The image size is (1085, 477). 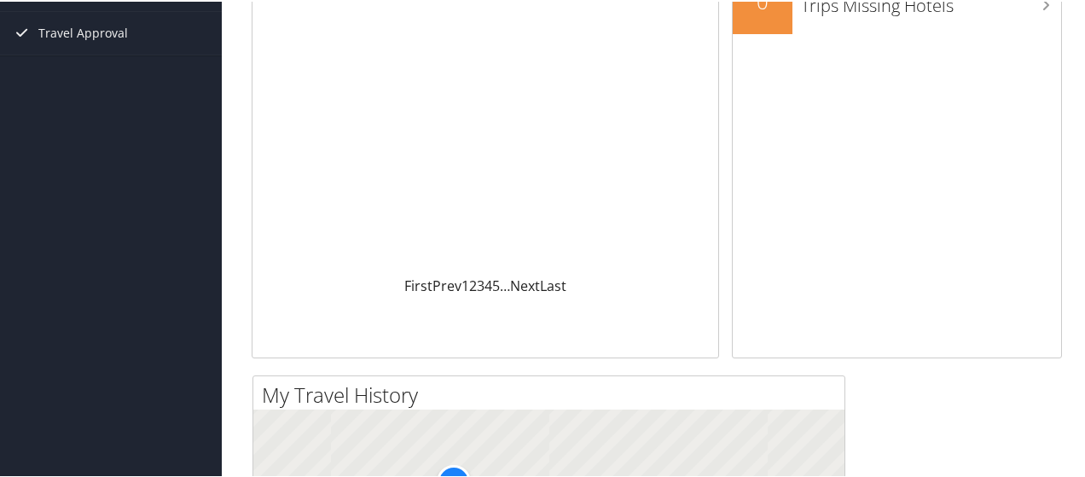 I want to click on span: Travel Approval, so click(x=83, y=32).